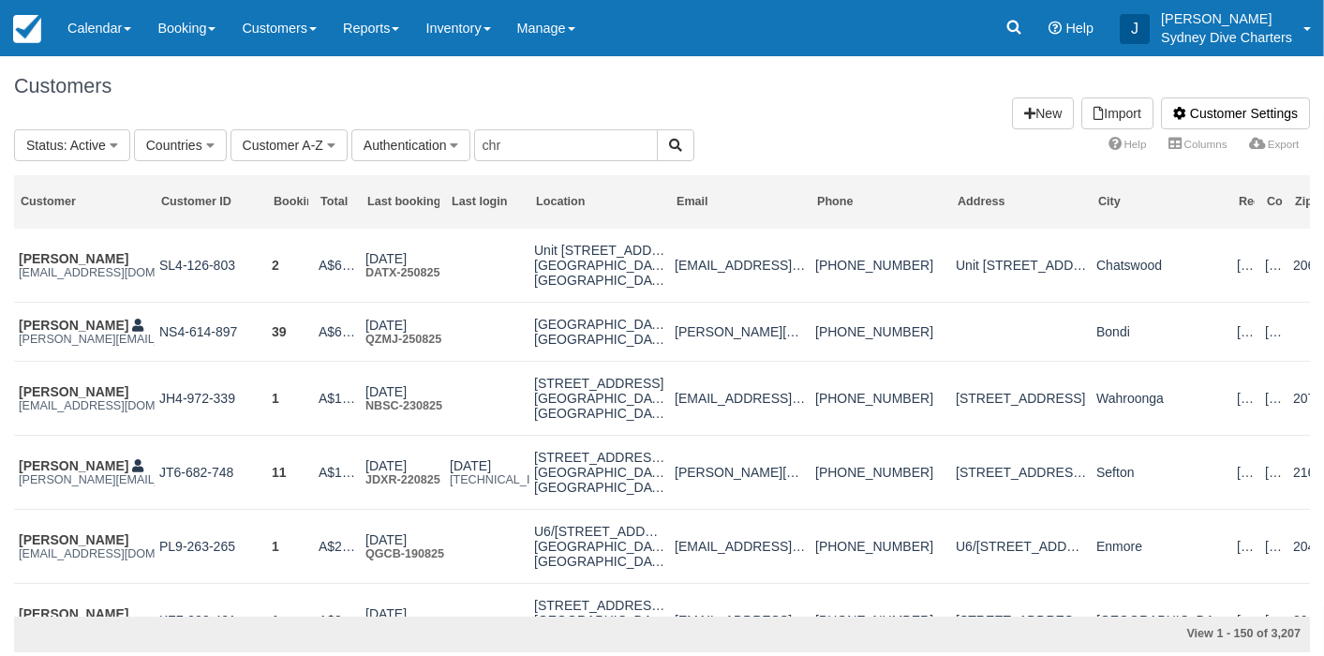 The height and width of the screenshot is (656, 1324). I want to click on span: Customer A-Z, so click(283, 145).